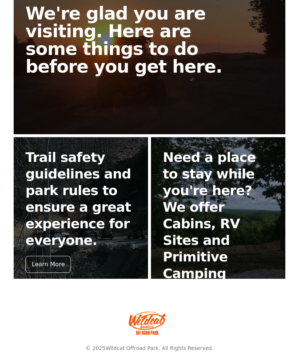  Describe the element at coordinates (132, 348) in the screenshot. I see `a: Wildcat Offroad Park` at that location.